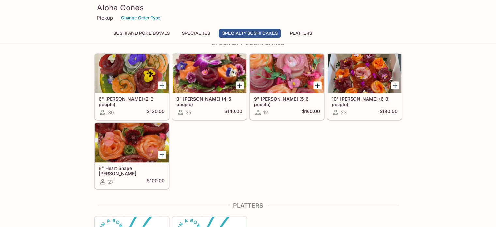 Image resolution: width=496 pixels, height=227 pixels. I want to click on span: 23, so click(344, 112).